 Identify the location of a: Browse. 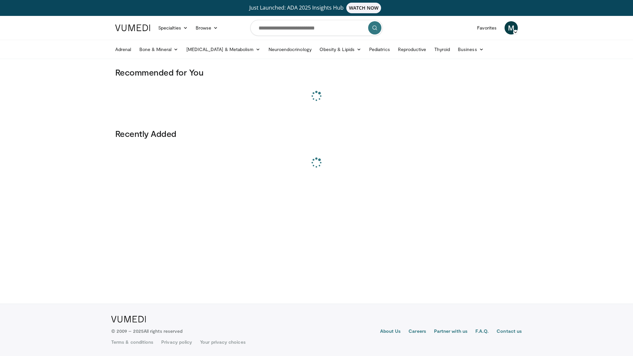
(207, 28).